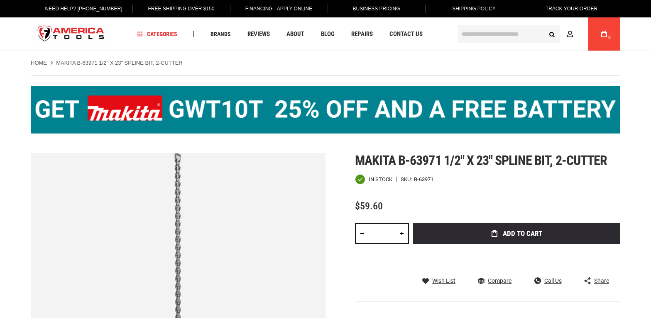 The height and width of the screenshot is (318, 651). Describe the element at coordinates (407, 179) in the screenshot. I see `strong: SKU` at that location.